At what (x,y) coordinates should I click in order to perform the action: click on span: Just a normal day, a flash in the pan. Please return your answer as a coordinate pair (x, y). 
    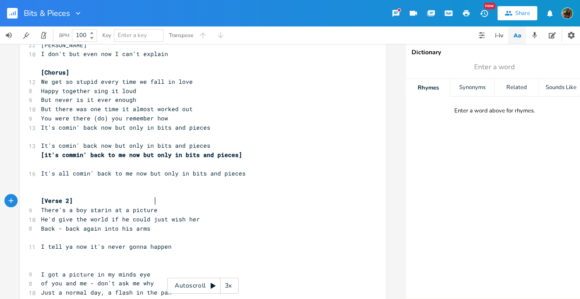
    Looking at the image, I should click on (106, 292).